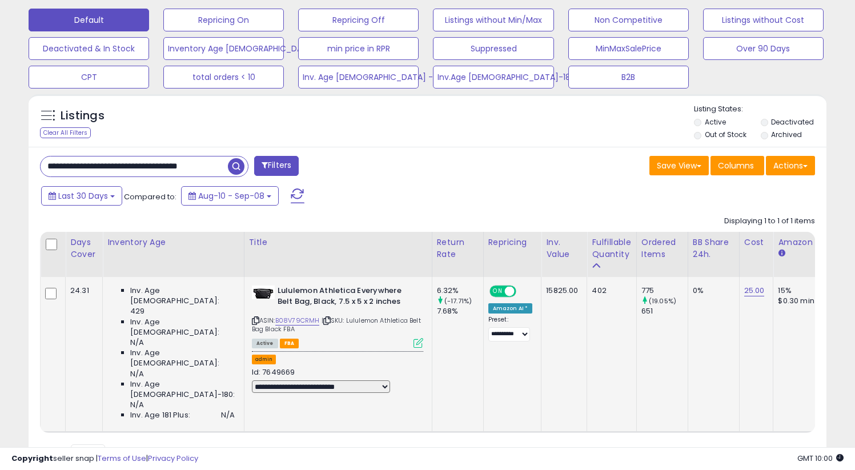  Describe the element at coordinates (347, 298) in the screenshot. I see `b: Lululemon Athletica Everywhere Belt Bag, Black, 7.5 x 5 x 2 inches` at that location.